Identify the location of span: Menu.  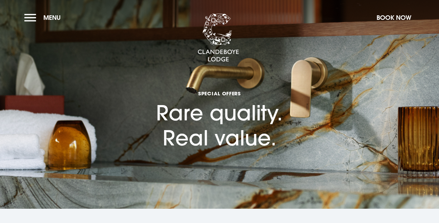
(52, 17).